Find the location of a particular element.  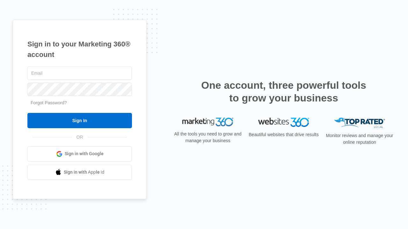

h2: One account, three powerful tools to grow your business is located at coordinates (284, 92).